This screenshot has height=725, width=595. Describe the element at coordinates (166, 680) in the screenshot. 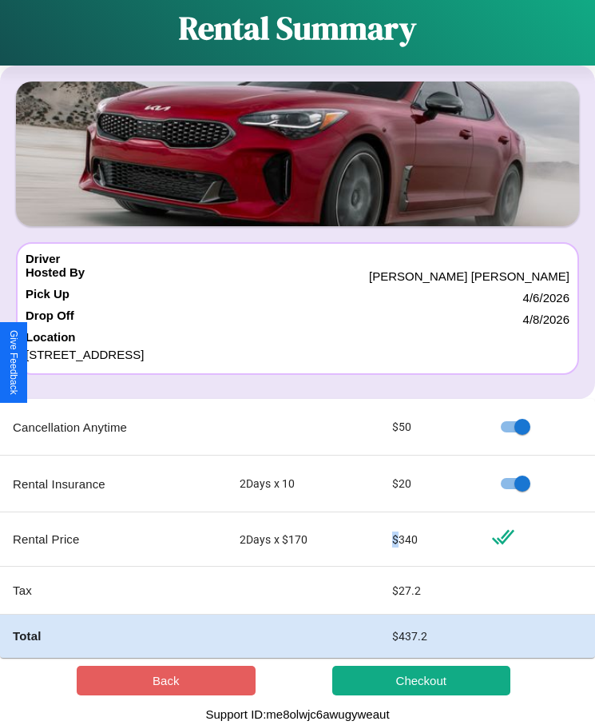

I see `button: Back` at that location.